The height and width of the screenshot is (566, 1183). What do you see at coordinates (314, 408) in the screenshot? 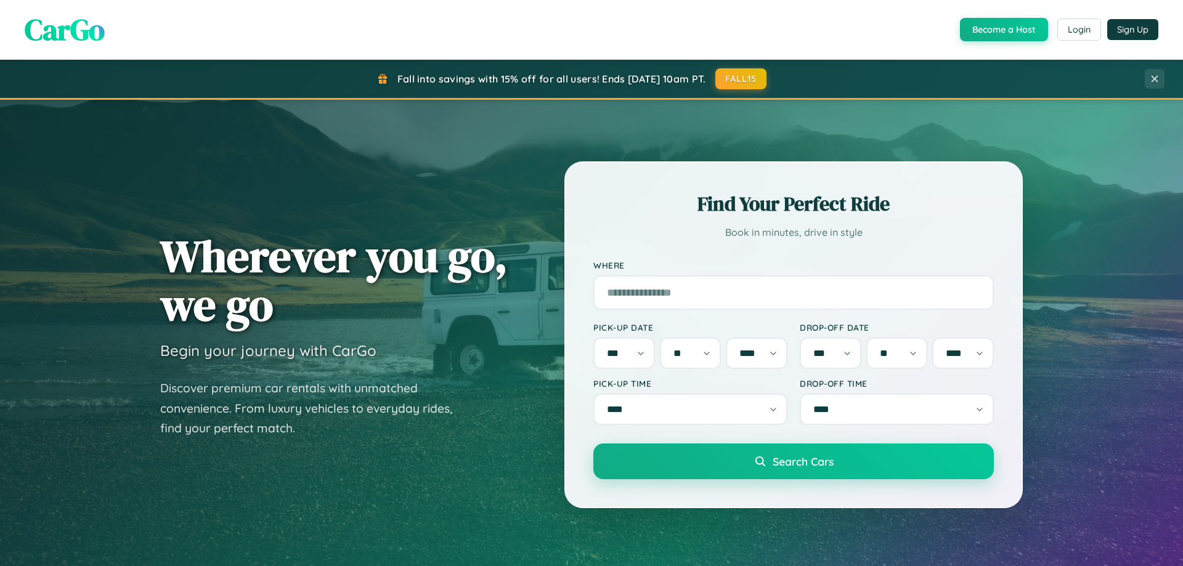
I see `p: Discover premium car rentals with unmatched convenience. From luxury vehicles to everyday rides, ...` at bounding box center [314, 408].